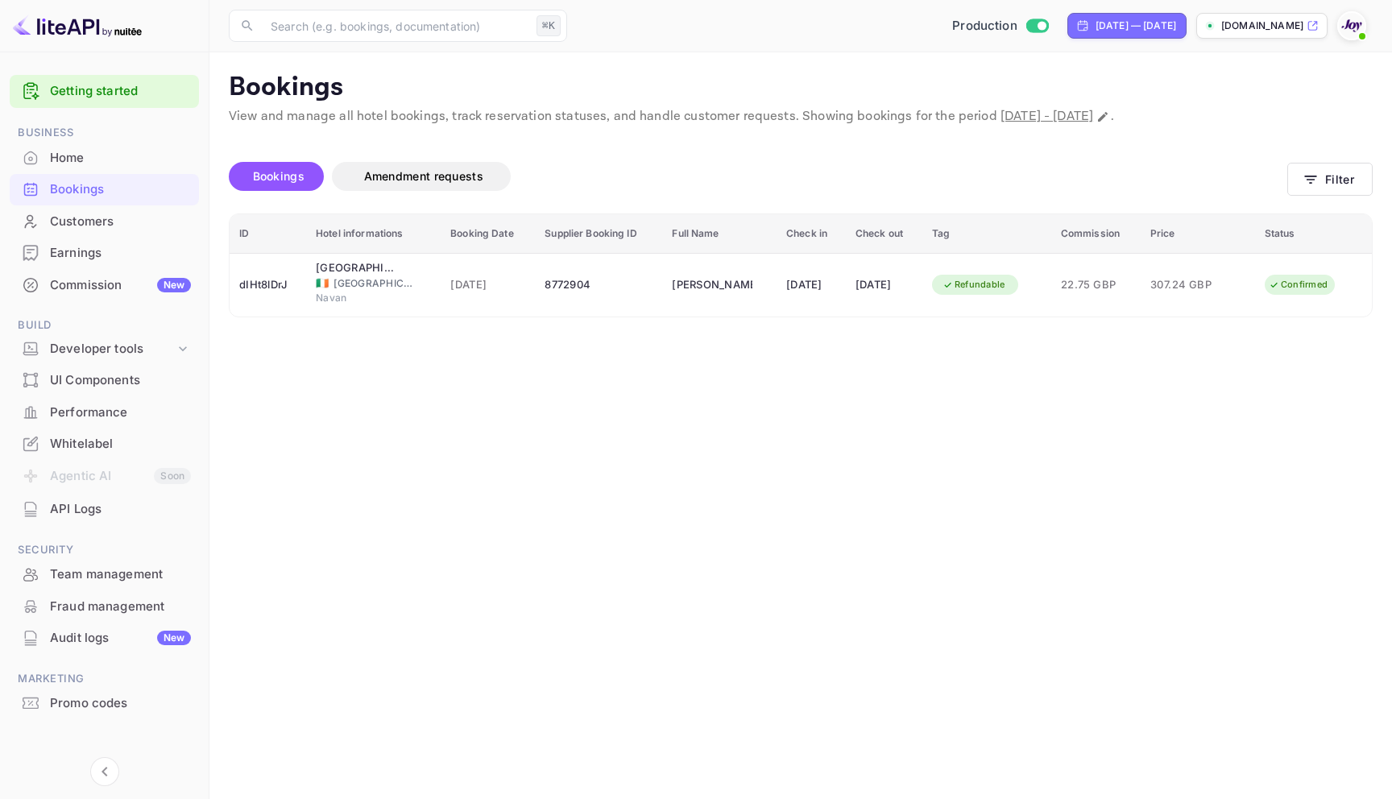 The image size is (1392, 799). Describe the element at coordinates (104, 573) in the screenshot. I see `a: Team management` at that location.